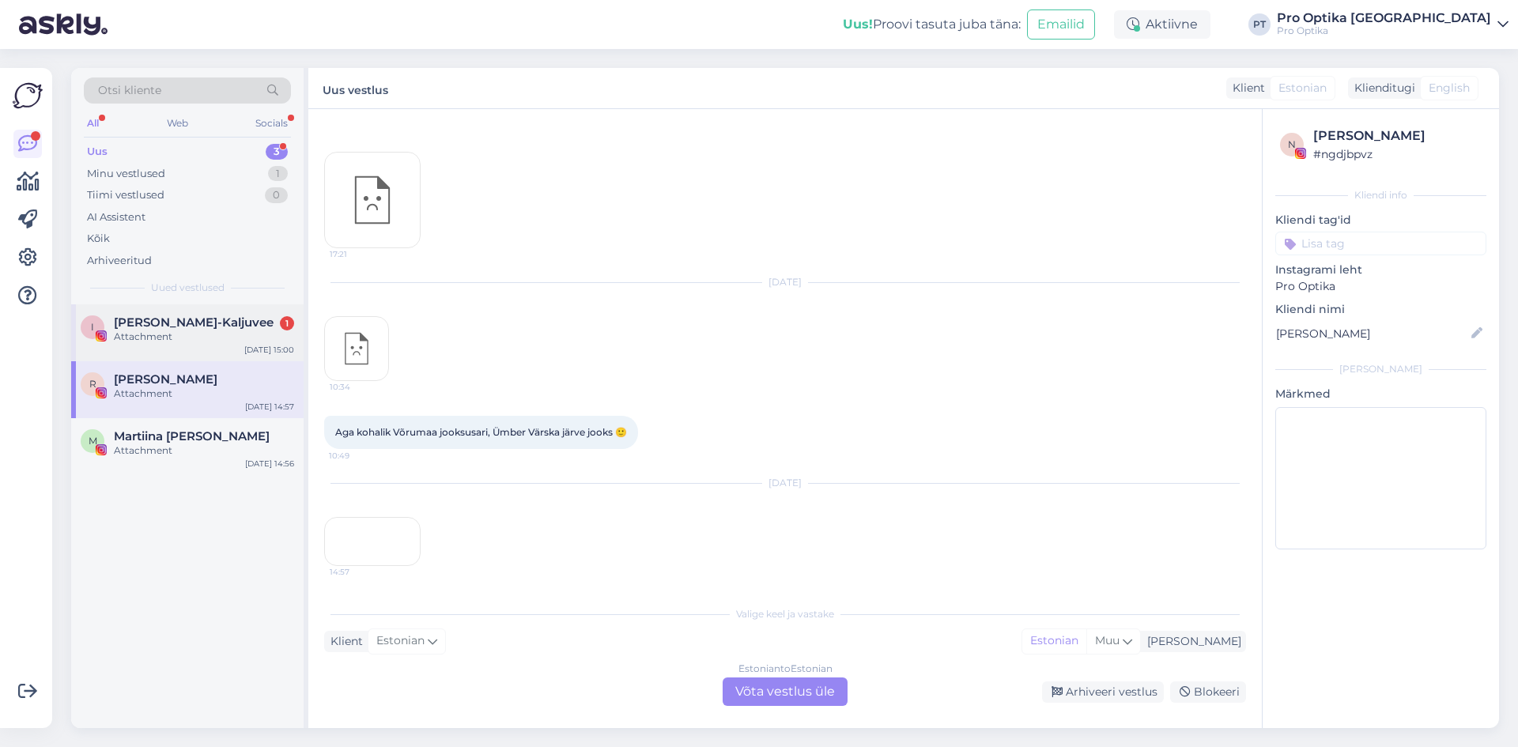 The image size is (1518, 747). What do you see at coordinates (1054, 641) in the screenshot?
I see `div: Estonian` at bounding box center [1054, 641].